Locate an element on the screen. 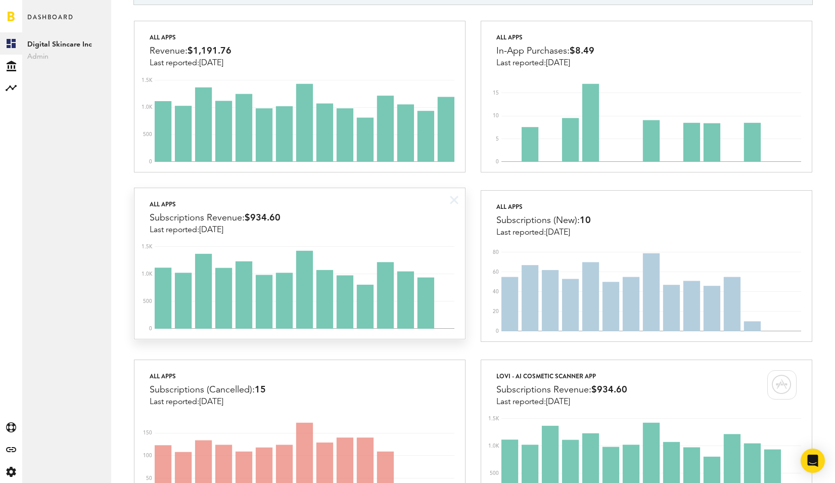  div: Subscriptions (Cancelled): is located at coordinates (208, 390).